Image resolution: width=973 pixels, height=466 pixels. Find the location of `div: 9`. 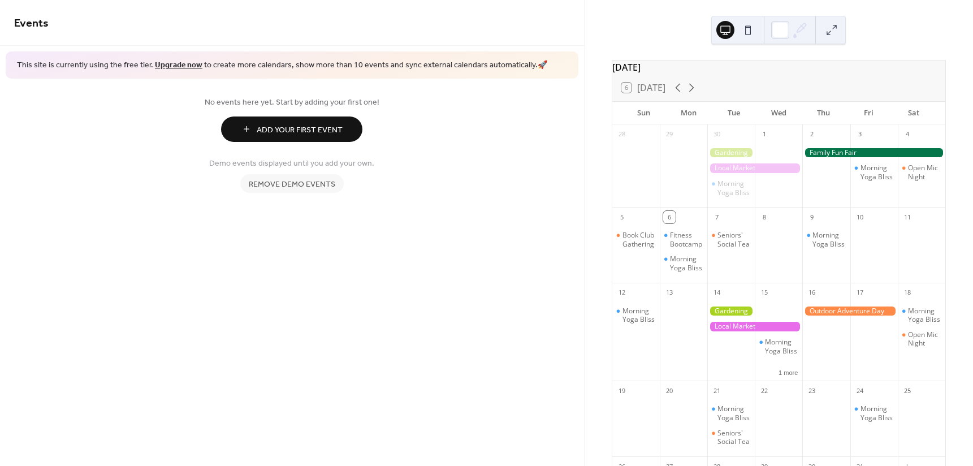

div: 9 is located at coordinates (812, 217).